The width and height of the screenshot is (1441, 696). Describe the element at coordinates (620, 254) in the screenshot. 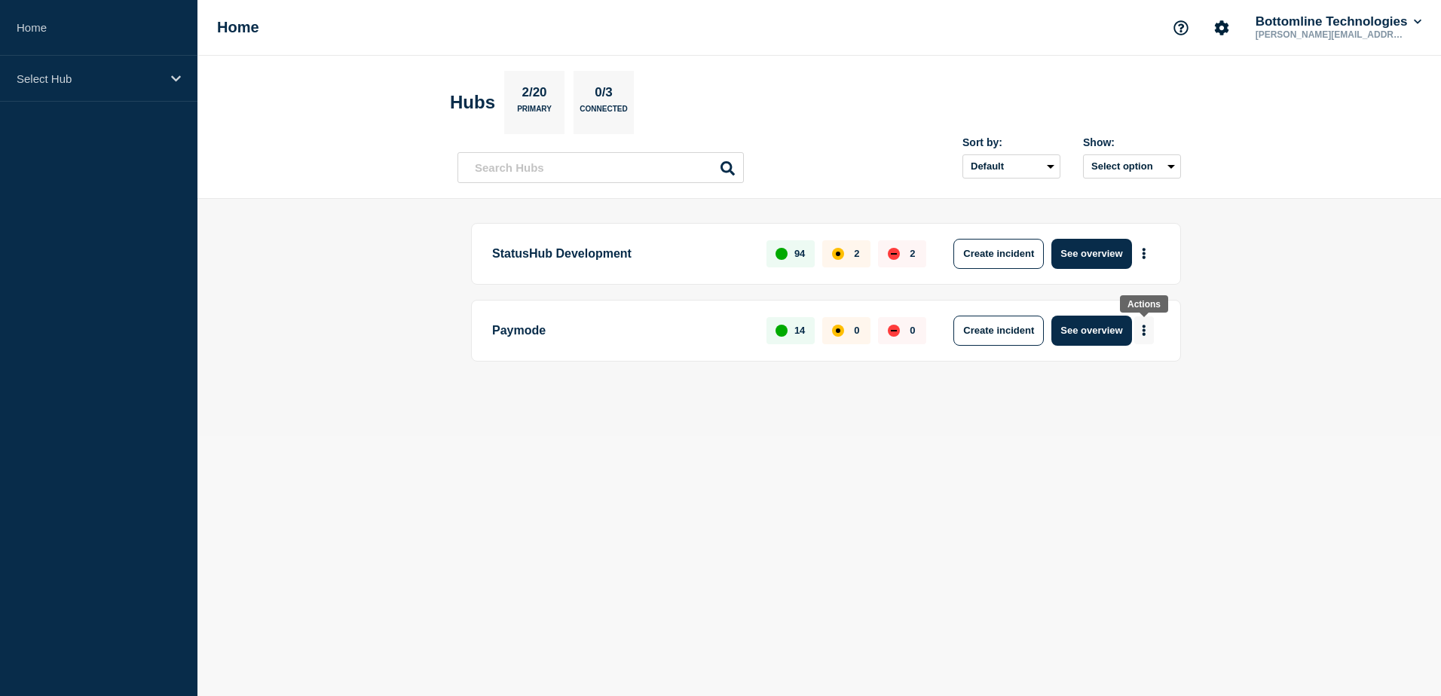

I see `p: StatusHub Development` at that location.